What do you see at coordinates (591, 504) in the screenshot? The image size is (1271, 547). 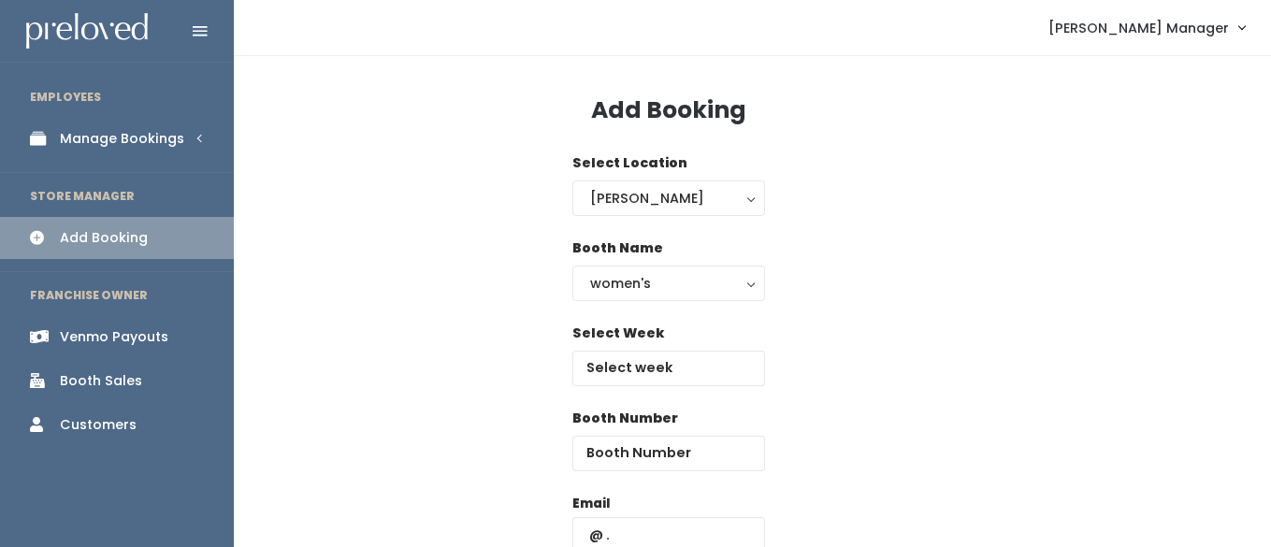 I see `label: Email` at bounding box center [591, 504].